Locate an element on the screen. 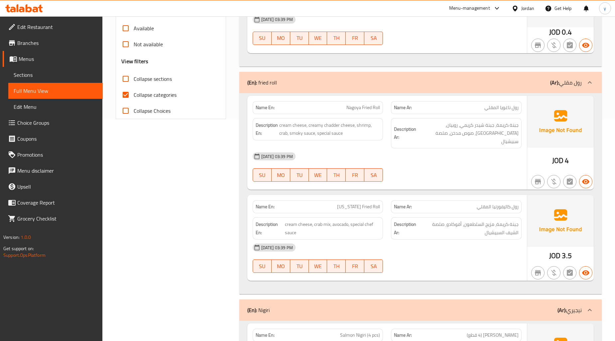  span: Version: is located at coordinates (11, 237).